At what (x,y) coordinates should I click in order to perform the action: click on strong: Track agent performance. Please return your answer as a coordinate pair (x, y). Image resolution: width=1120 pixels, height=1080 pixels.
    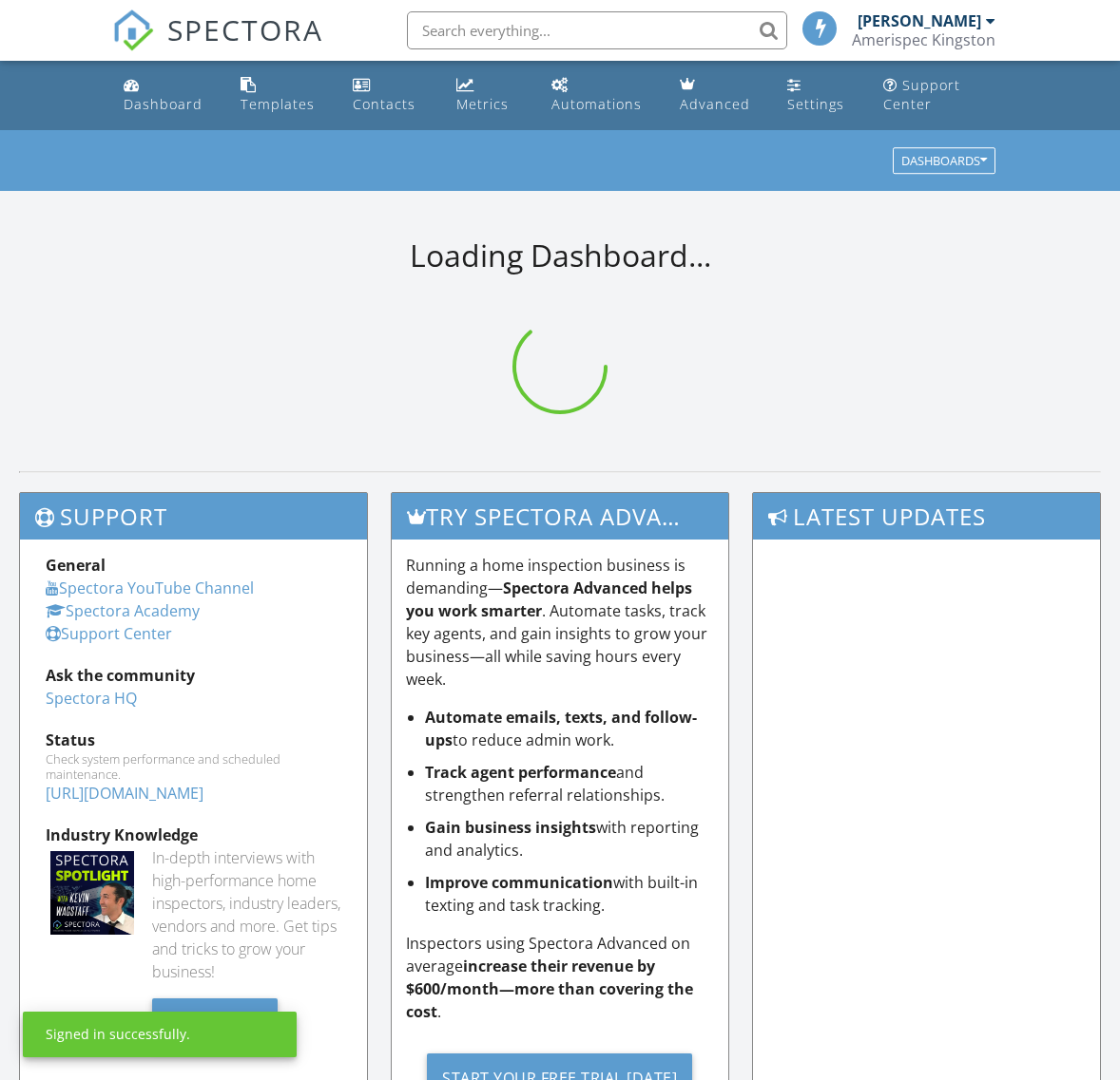
    Looking at the image, I should click on (519, 772).